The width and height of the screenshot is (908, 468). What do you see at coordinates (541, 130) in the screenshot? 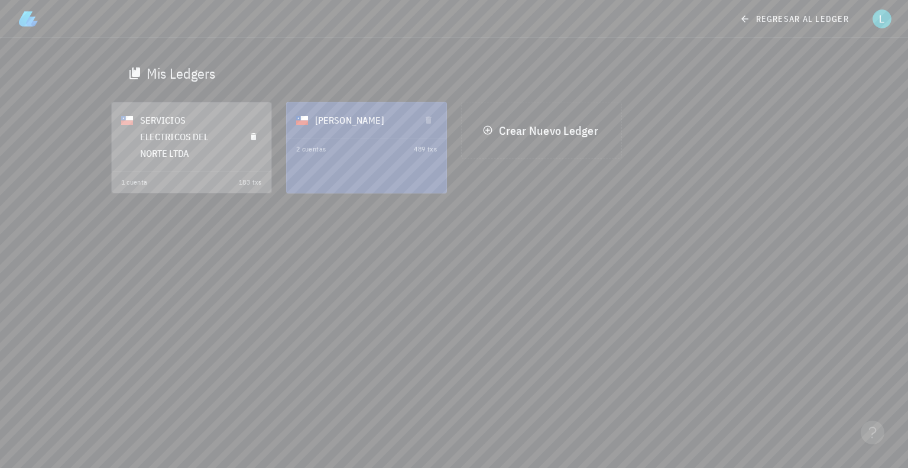
I see `button: Crear Nuevo Ledger` at bounding box center [541, 130].